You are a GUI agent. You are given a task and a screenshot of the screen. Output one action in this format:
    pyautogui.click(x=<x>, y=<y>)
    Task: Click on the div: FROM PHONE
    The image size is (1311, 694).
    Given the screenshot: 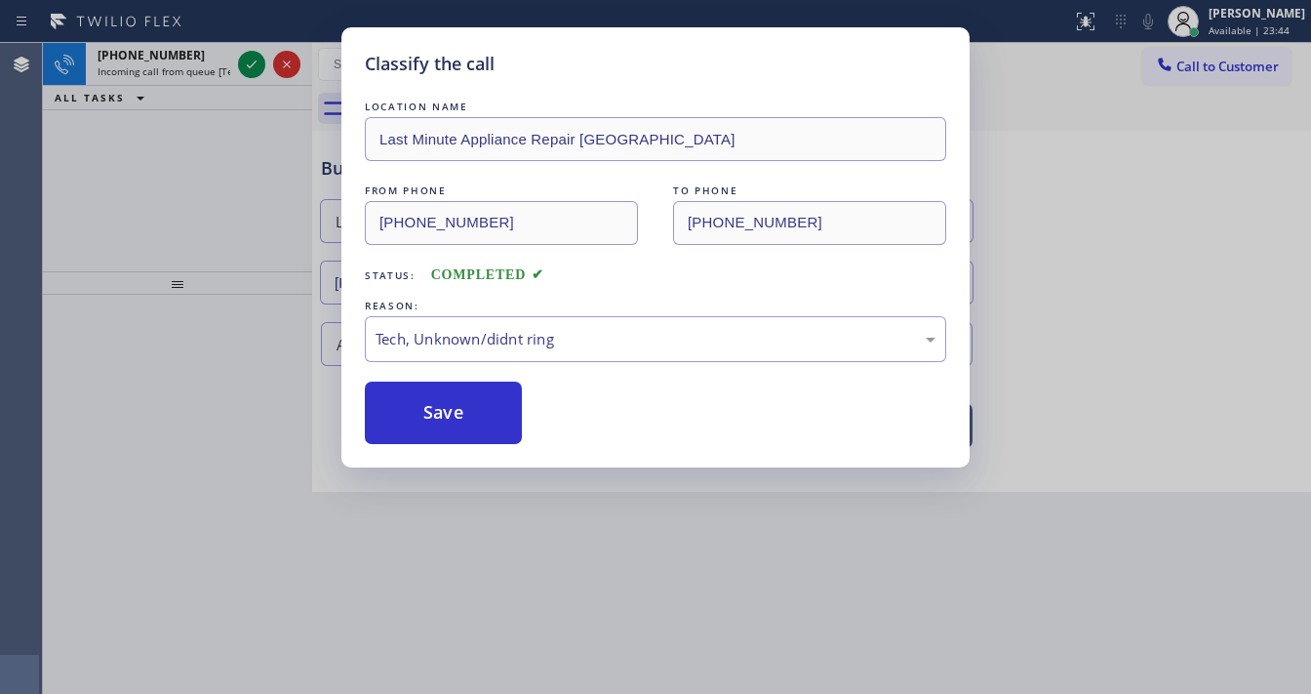 What is the action you would take?
    pyautogui.click(x=501, y=190)
    